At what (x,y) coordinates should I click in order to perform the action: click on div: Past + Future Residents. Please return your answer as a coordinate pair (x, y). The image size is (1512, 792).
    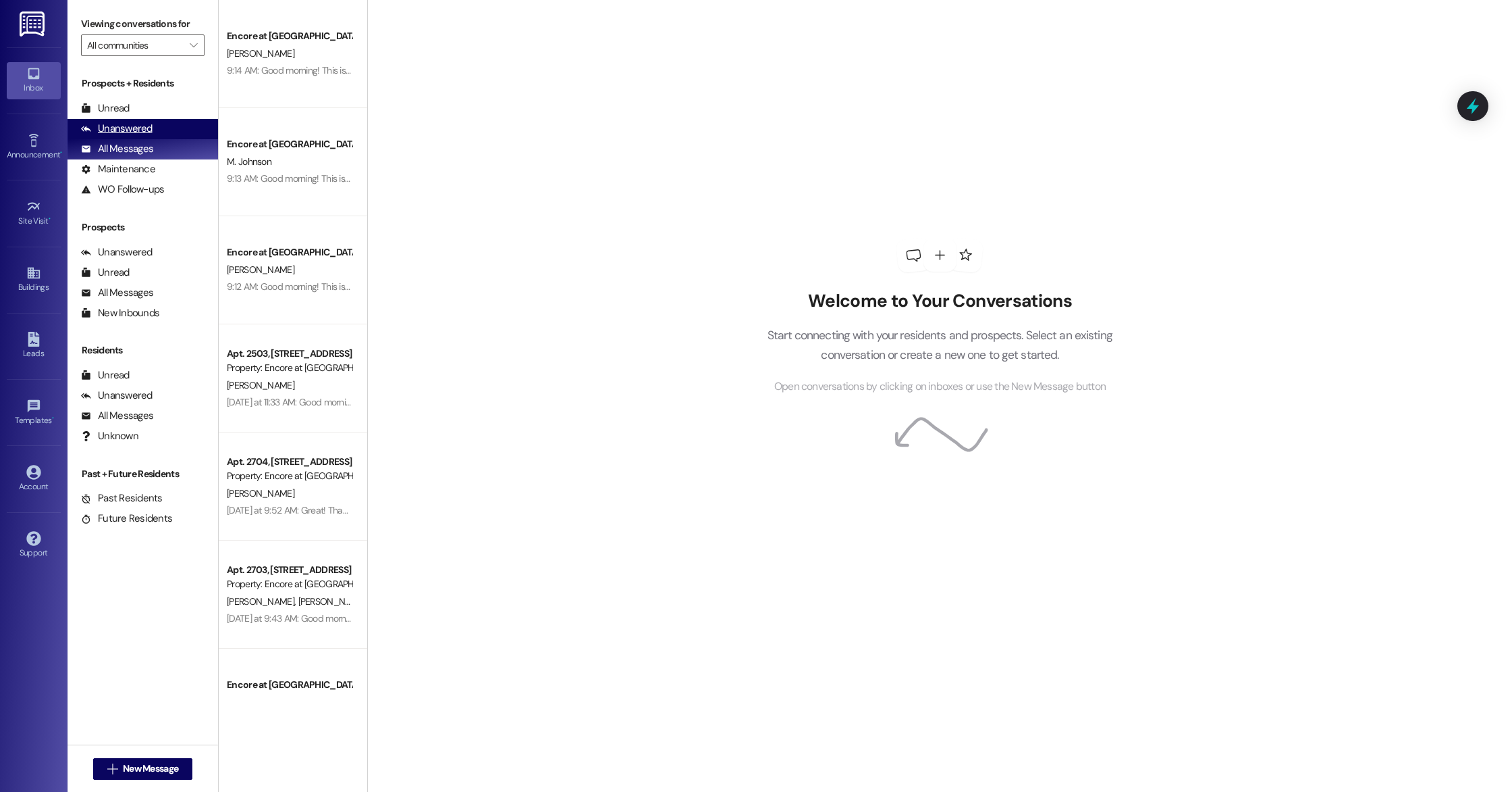
    Looking at the image, I should click on (143, 473).